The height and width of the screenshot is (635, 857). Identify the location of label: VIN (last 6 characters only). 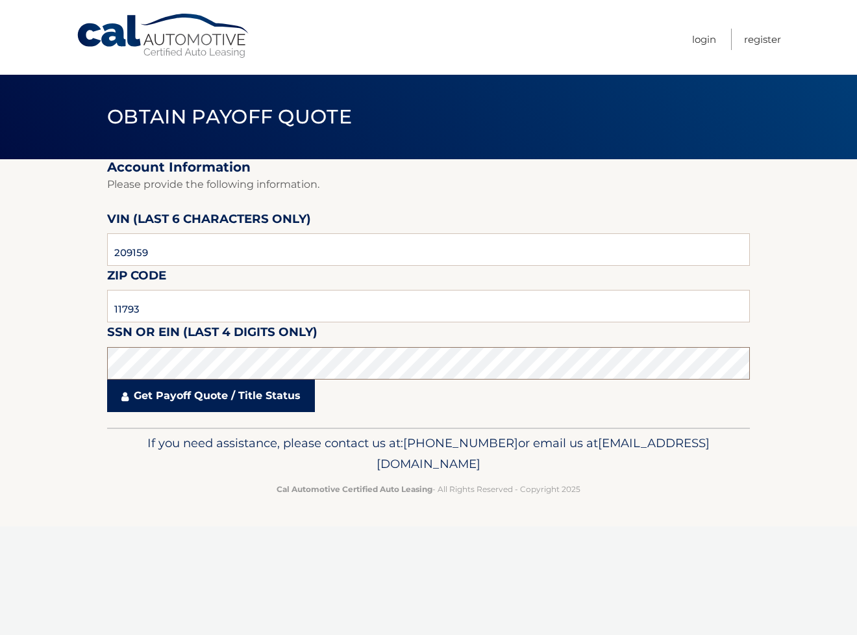
(209, 221).